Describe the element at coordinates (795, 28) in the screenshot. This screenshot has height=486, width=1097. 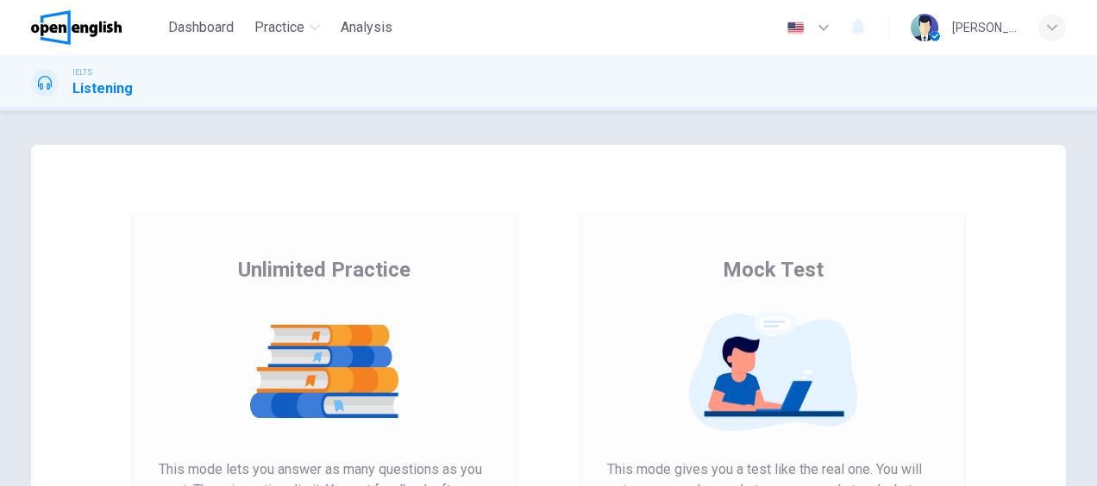
I see `img: en` at that location.